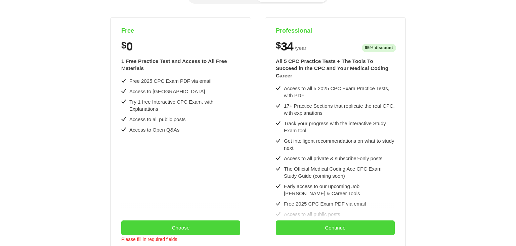 The width and height of the screenshot is (516, 246). What do you see at coordinates (340, 92) in the screenshot?
I see `div: Access to all 5 2025 CPC Exam Practice Tests, with PDF` at bounding box center [340, 92].